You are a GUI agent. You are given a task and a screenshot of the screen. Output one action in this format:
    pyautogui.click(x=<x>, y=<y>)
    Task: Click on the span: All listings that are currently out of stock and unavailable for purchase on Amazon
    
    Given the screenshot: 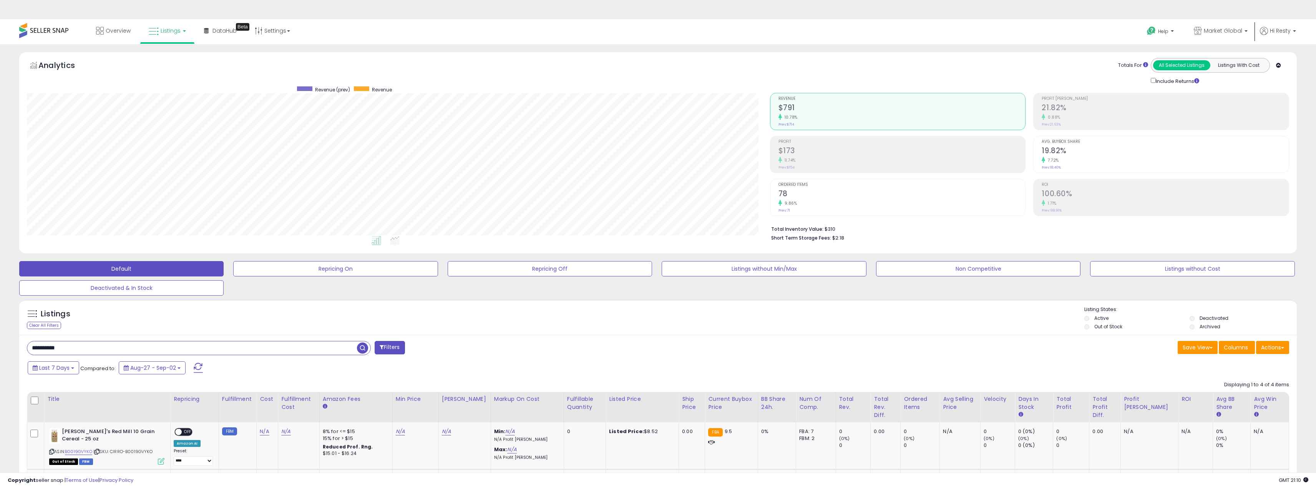 What is the action you would take?
    pyautogui.click(x=63, y=462)
    